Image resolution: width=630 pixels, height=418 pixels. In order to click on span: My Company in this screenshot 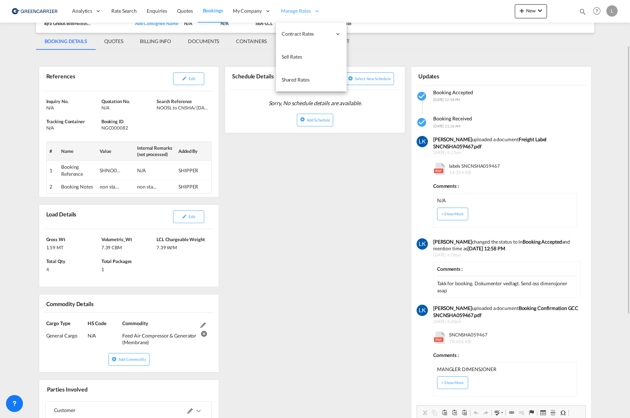, I will do `click(247, 11)`.